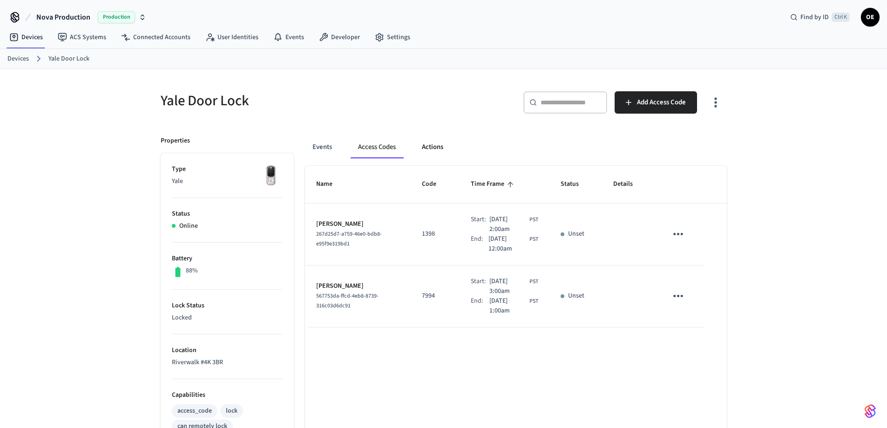 Image resolution: width=887 pixels, height=428 pixels. What do you see at coordinates (227, 318) in the screenshot?
I see `p: Locked` at bounding box center [227, 318].